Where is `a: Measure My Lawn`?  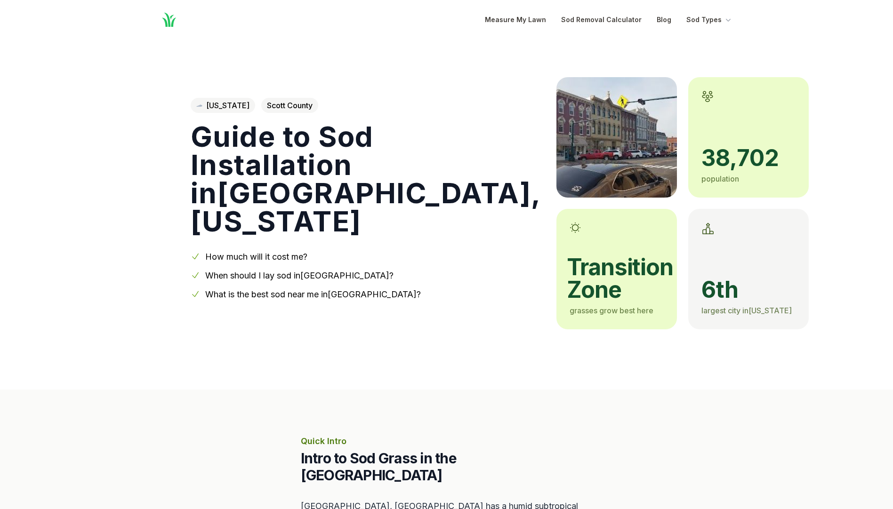 a: Measure My Lawn is located at coordinates (515, 20).